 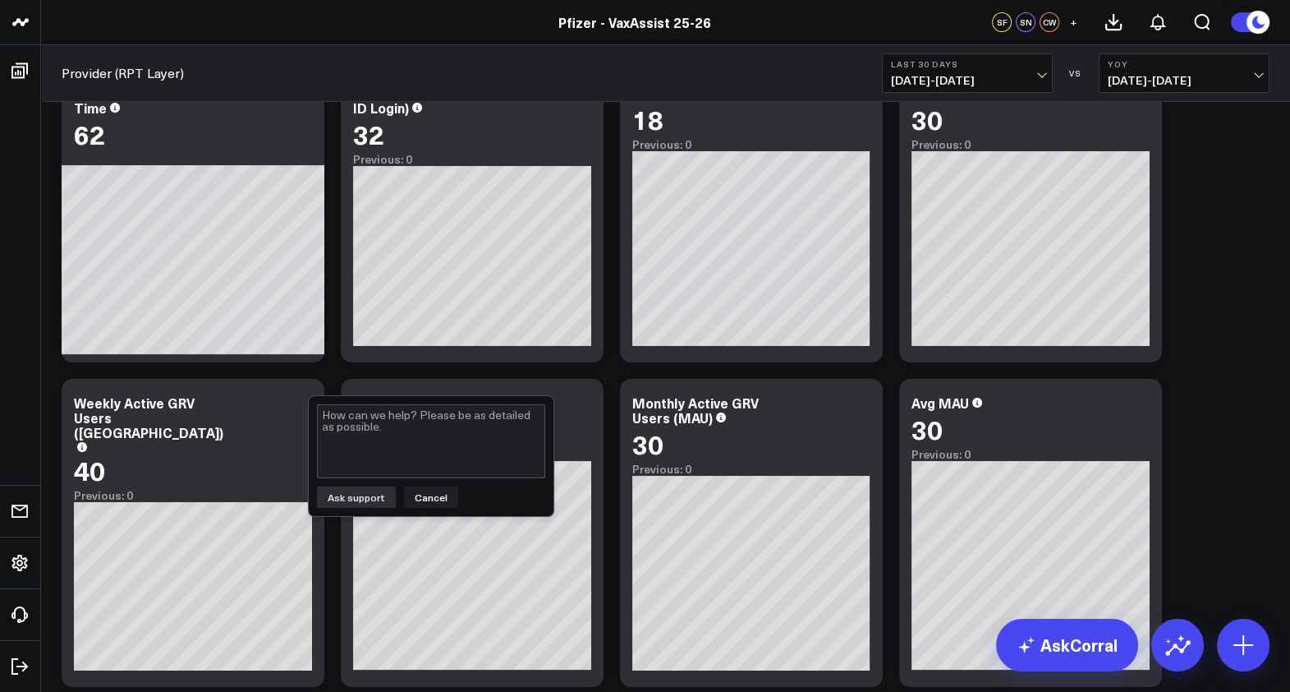 I want to click on div: 18, so click(x=648, y=119).